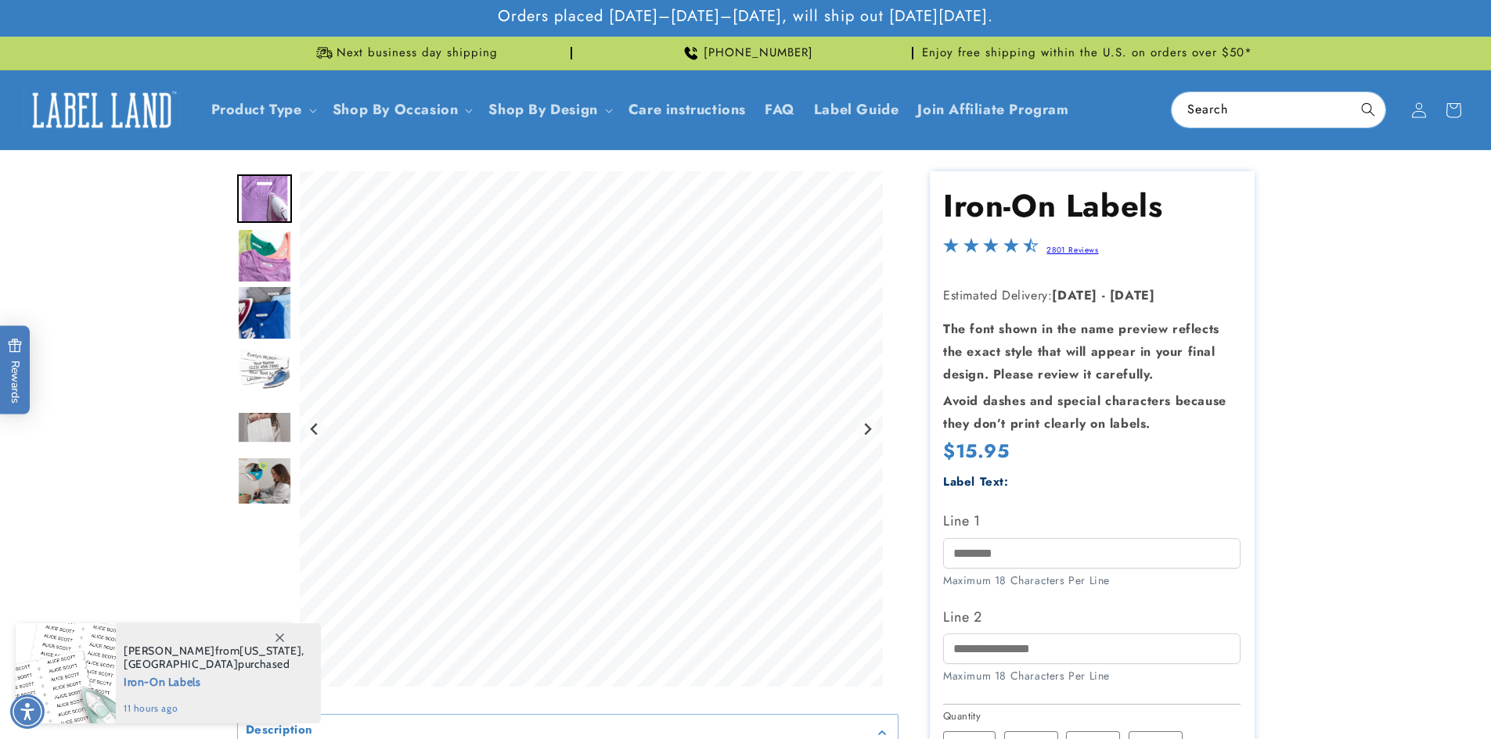  Describe the element at coordinates (262, 110) in the screenshot. I see `summary: Product Type` at that location.